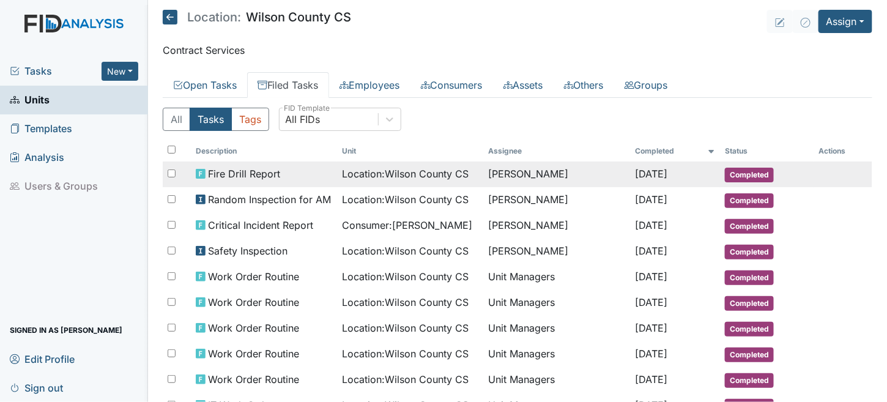  I want to click on th: Assignee, so click(557, 151).